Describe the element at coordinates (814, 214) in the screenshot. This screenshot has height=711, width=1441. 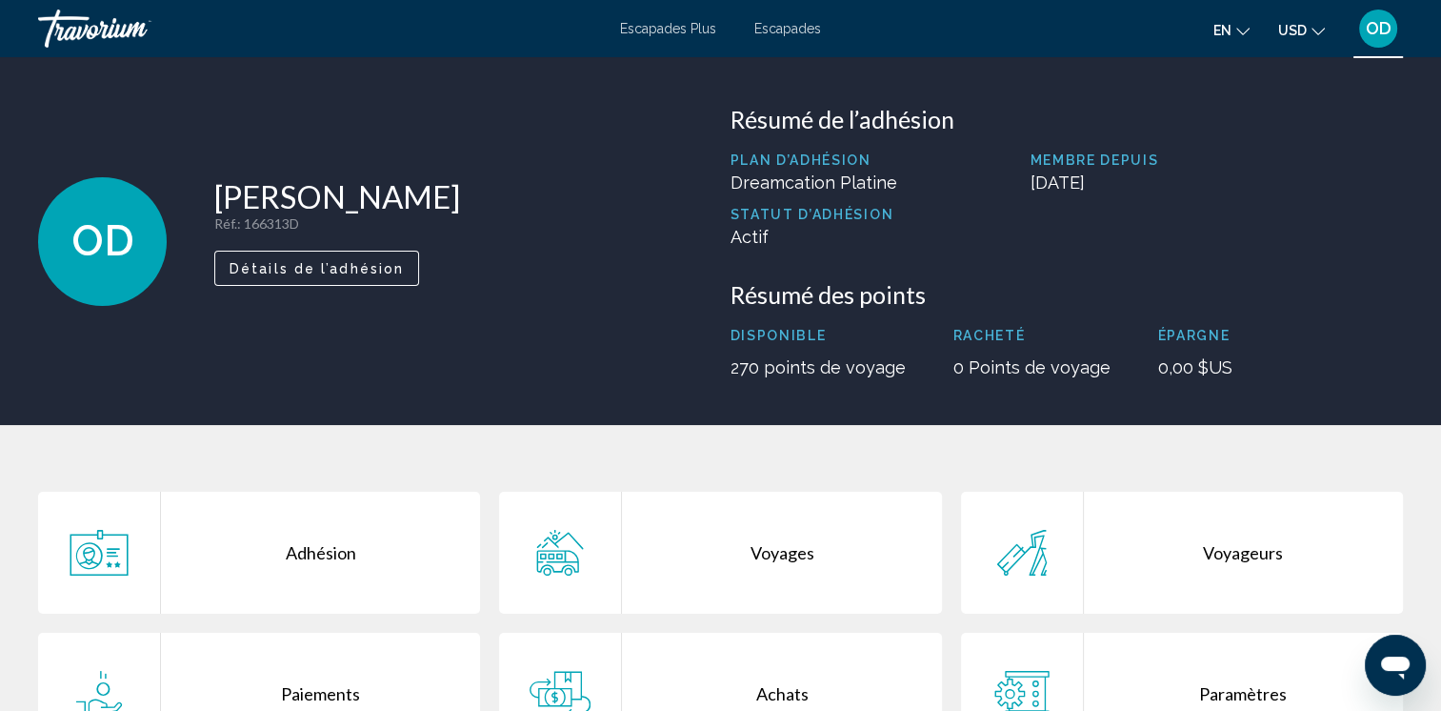
I see `p: Statut d’adhésion` at that location.